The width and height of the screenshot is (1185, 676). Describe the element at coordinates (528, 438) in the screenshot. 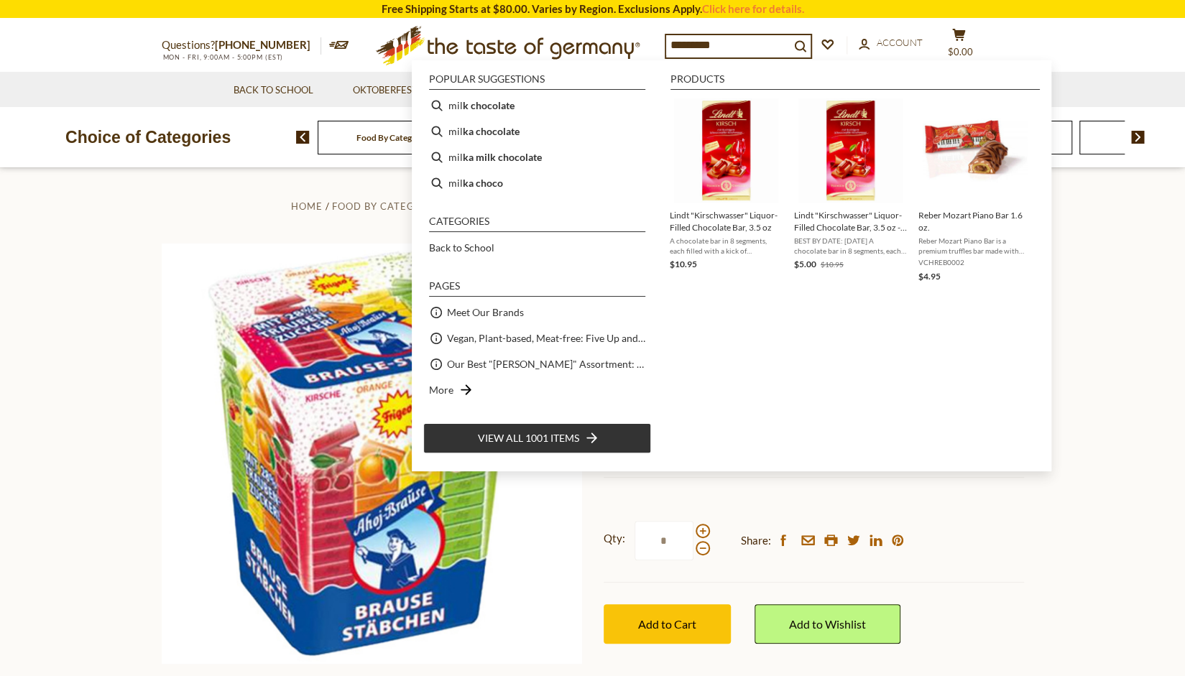

I see `span: View all 1001 items` at that location.